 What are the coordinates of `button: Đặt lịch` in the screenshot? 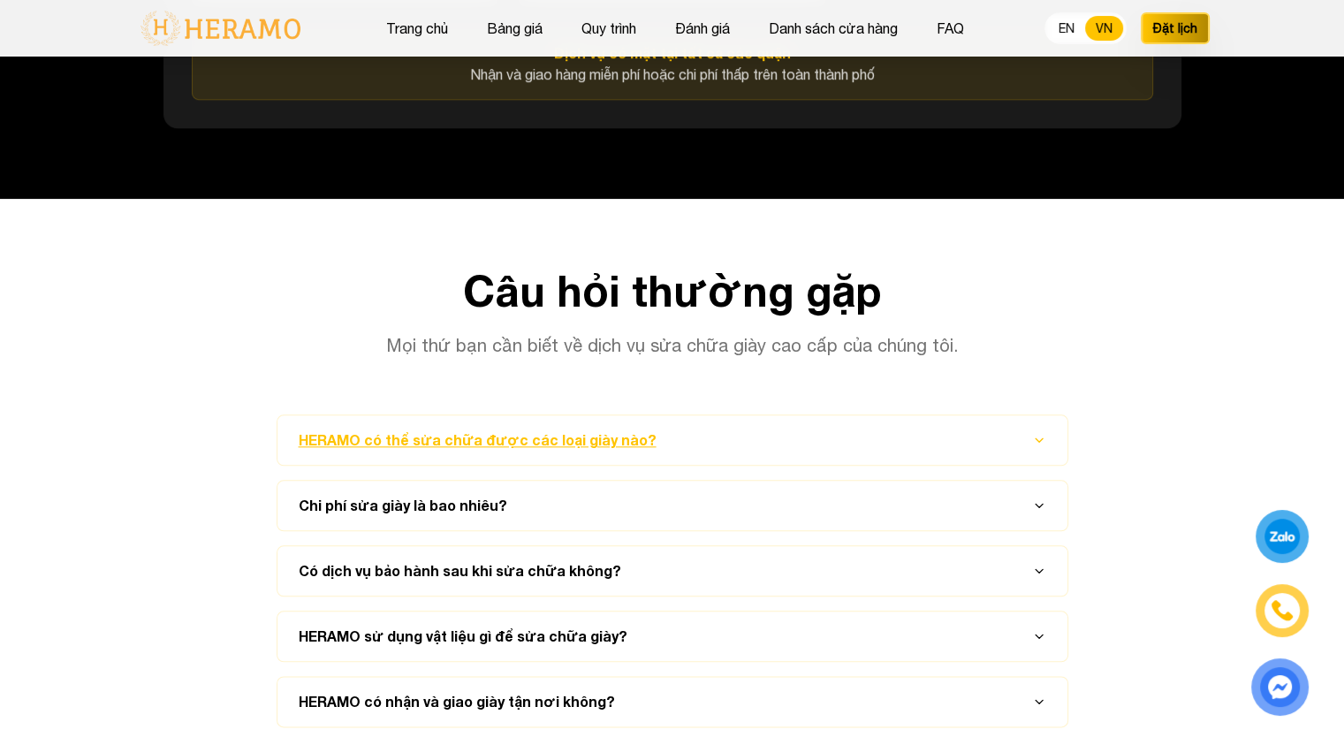 It's located at (1175, 28).